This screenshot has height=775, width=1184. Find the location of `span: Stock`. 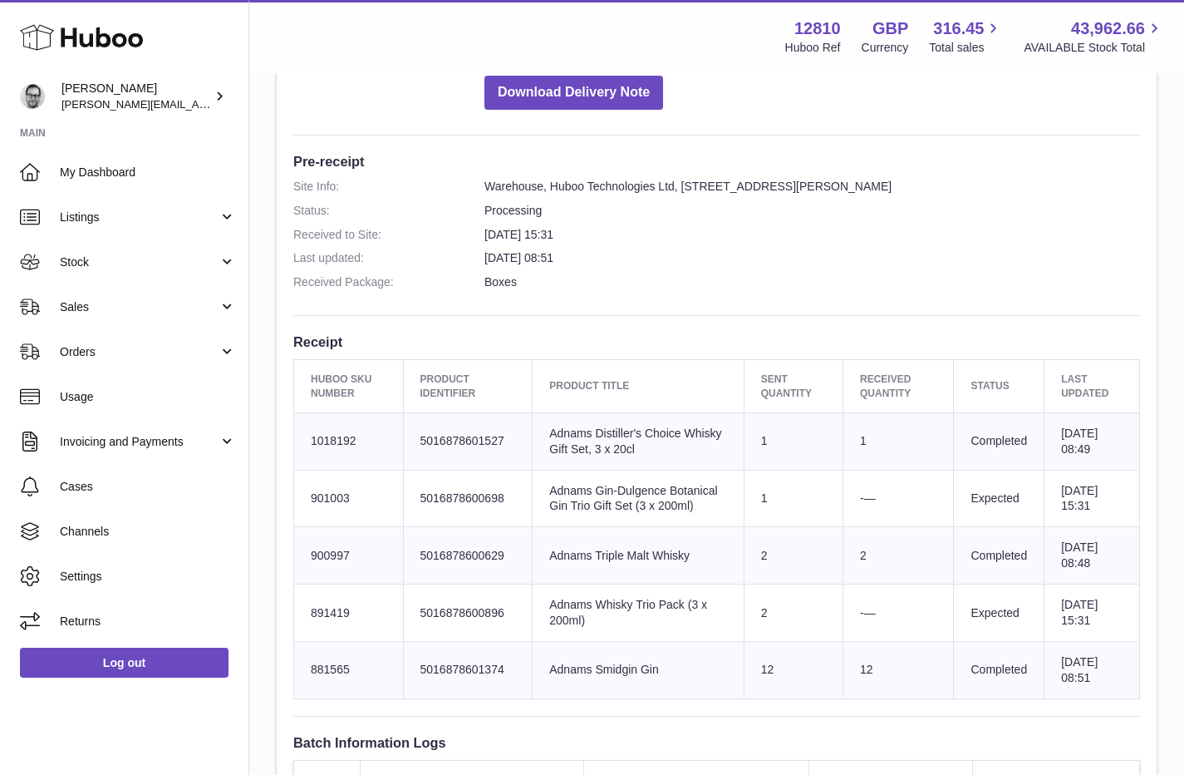

span: Stock is located at coordinates (139, 262).